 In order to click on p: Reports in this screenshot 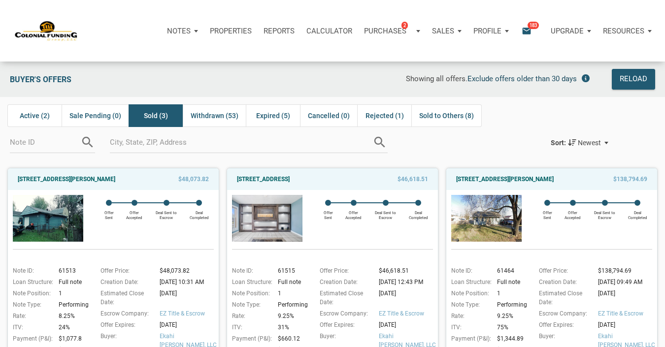, I will do `click(279, 31)`.